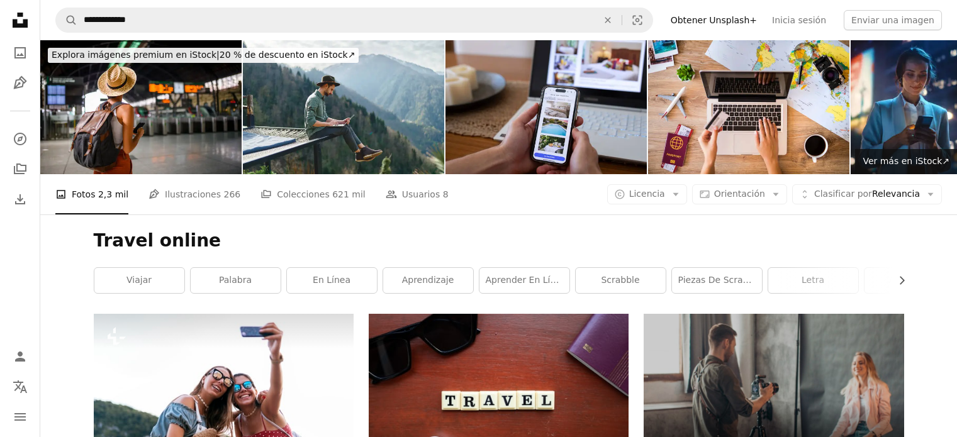 The height and width of the screenshot is (437, 957). Describe the element at coordinates (620, 281) in the screenshot. I see `a: Scrabble` at that location.